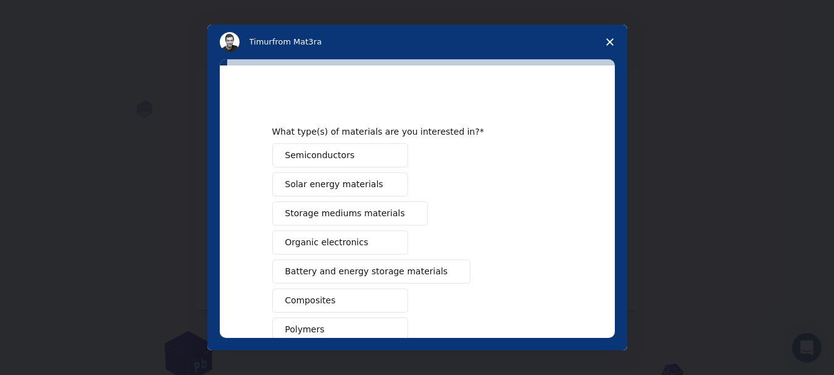  What do you see at coordinates (340, 329) in the screenshot?
I see `button: Polymers` at bounding box center [340, 329].